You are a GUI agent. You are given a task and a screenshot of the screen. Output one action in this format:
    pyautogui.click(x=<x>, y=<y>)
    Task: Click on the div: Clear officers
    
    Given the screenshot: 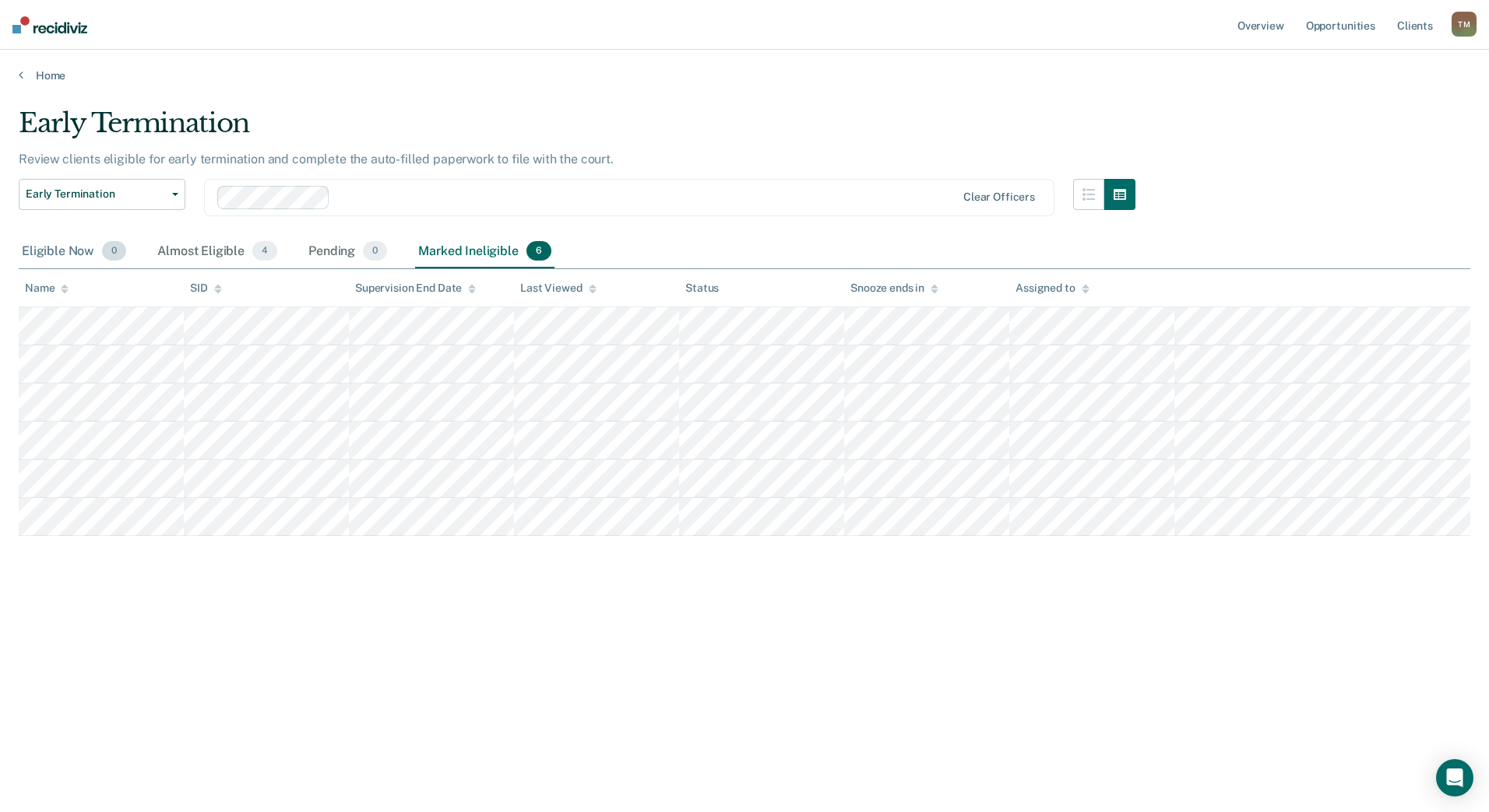 What is the action you would take?
    pyautogui.click(x=999, y=197)
    